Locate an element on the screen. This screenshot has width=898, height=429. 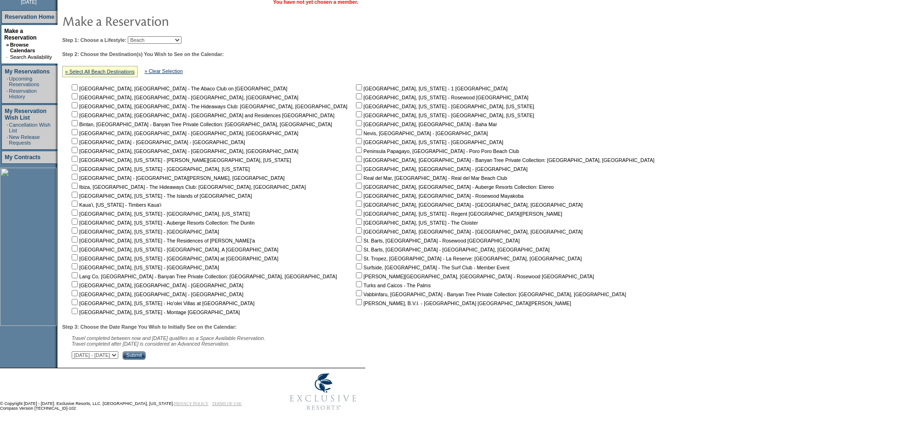
a: Cancellation Wish List is located at coordinates (30, 128).